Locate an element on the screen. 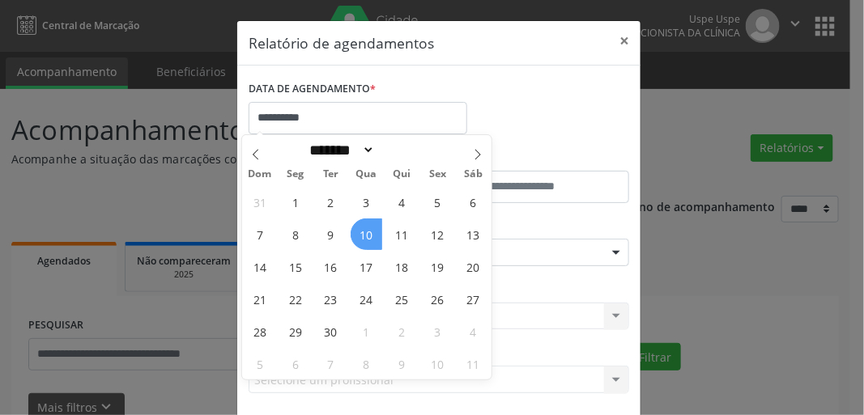 This screenshot has height=415, width=864. span: Outubro 1, 2025 is located at coordinates (366, 331).